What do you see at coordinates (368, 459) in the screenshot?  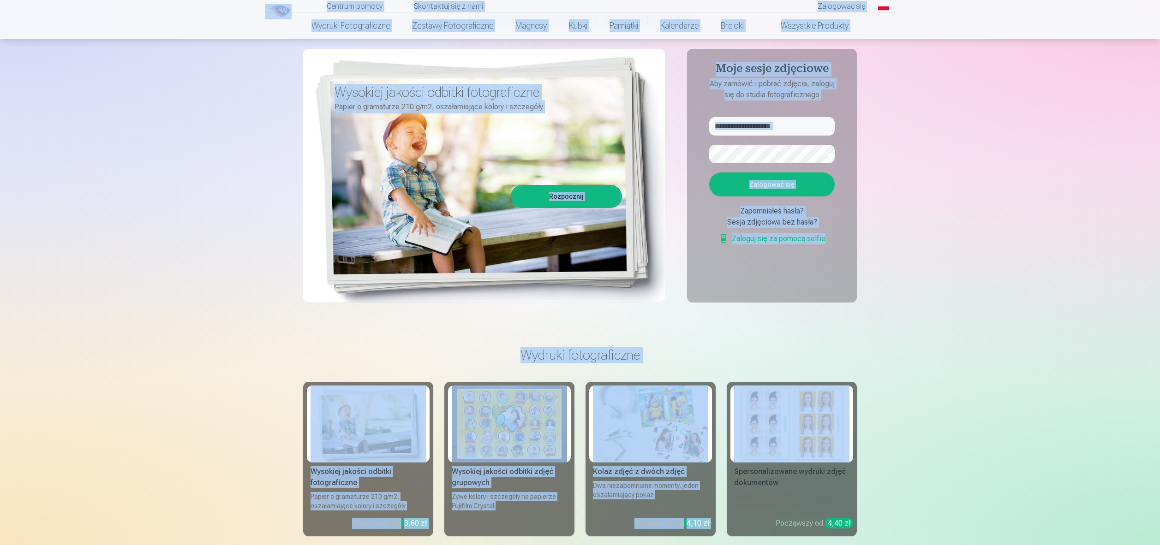 I see `a: Wysokiej jakości odbitki fotograficzneWysokiej jakości odbitki fotograficznePapier o gramaturze 2...` at bounding box center [368, 459].